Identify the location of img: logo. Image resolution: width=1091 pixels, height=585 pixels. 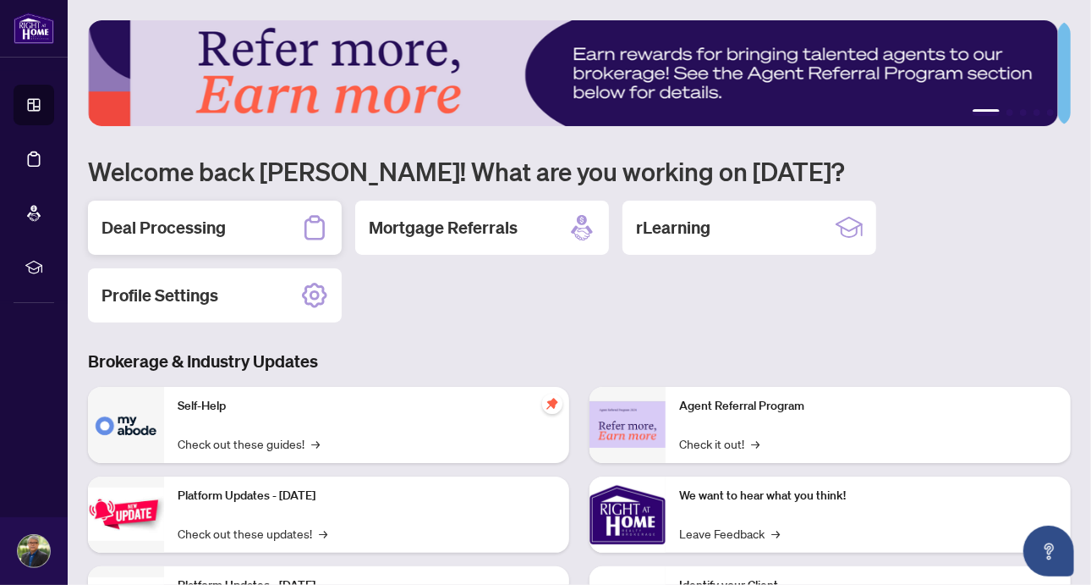
(34, 28).